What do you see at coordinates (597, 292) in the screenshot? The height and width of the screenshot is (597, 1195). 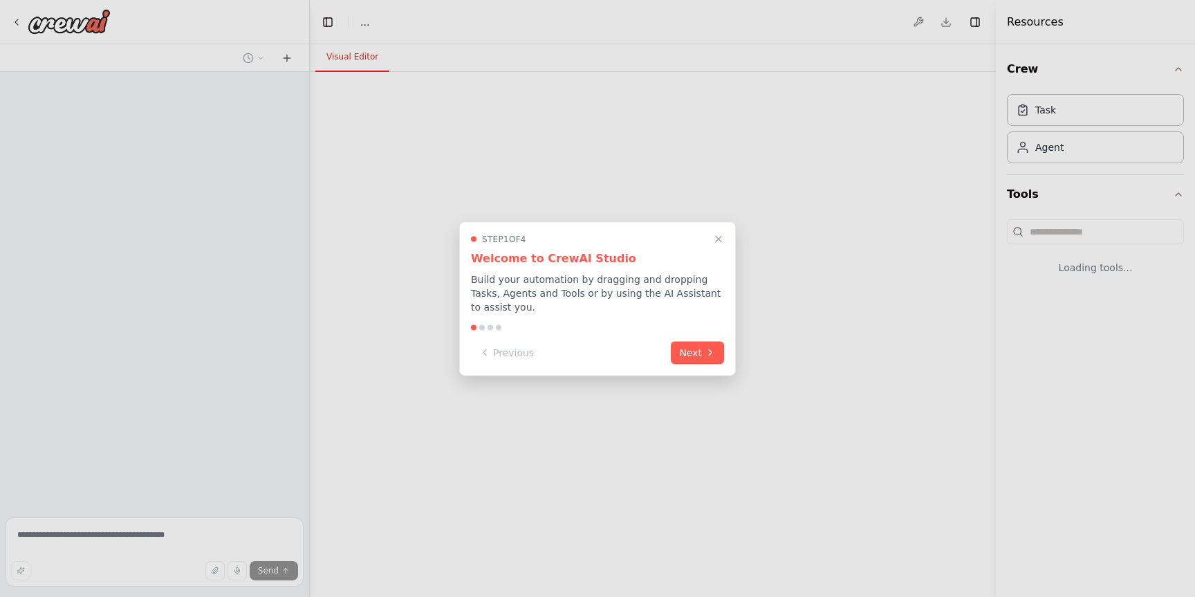 I see `p: Build your automation by dragging and dropping Tasks, Agents and Tools or by using the AI Assista...` at bounding box center [597, 292].